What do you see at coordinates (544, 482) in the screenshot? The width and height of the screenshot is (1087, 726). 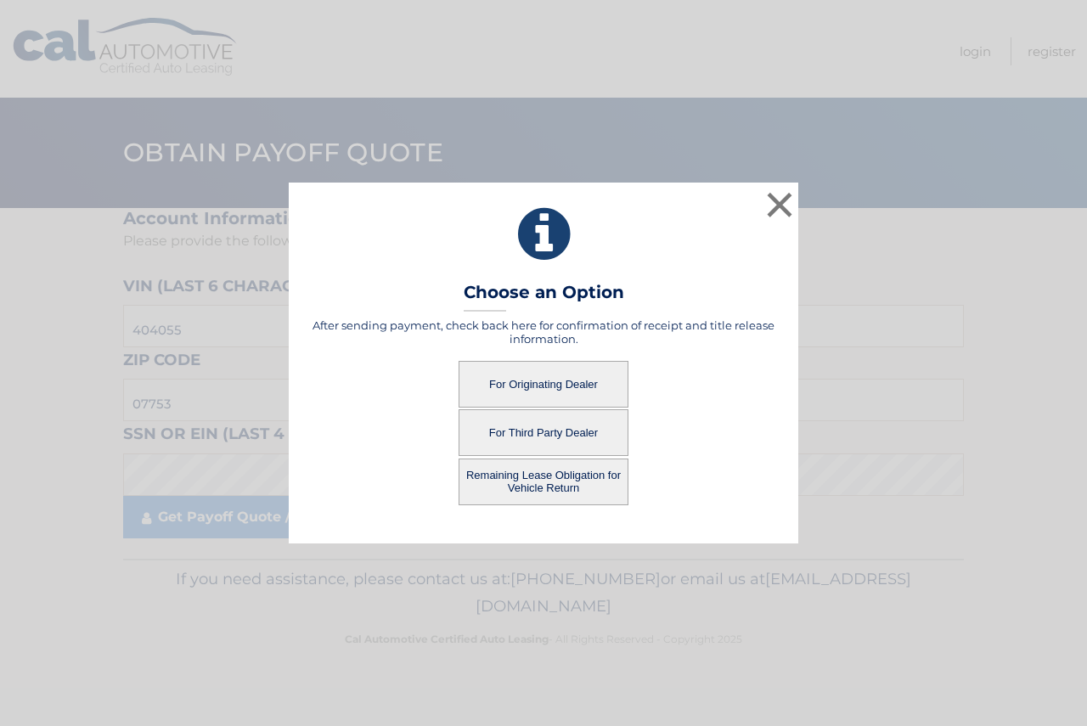 I see `button: Remaining Lease Obligation for Vehicle Return` at bounding box center [544, 482].